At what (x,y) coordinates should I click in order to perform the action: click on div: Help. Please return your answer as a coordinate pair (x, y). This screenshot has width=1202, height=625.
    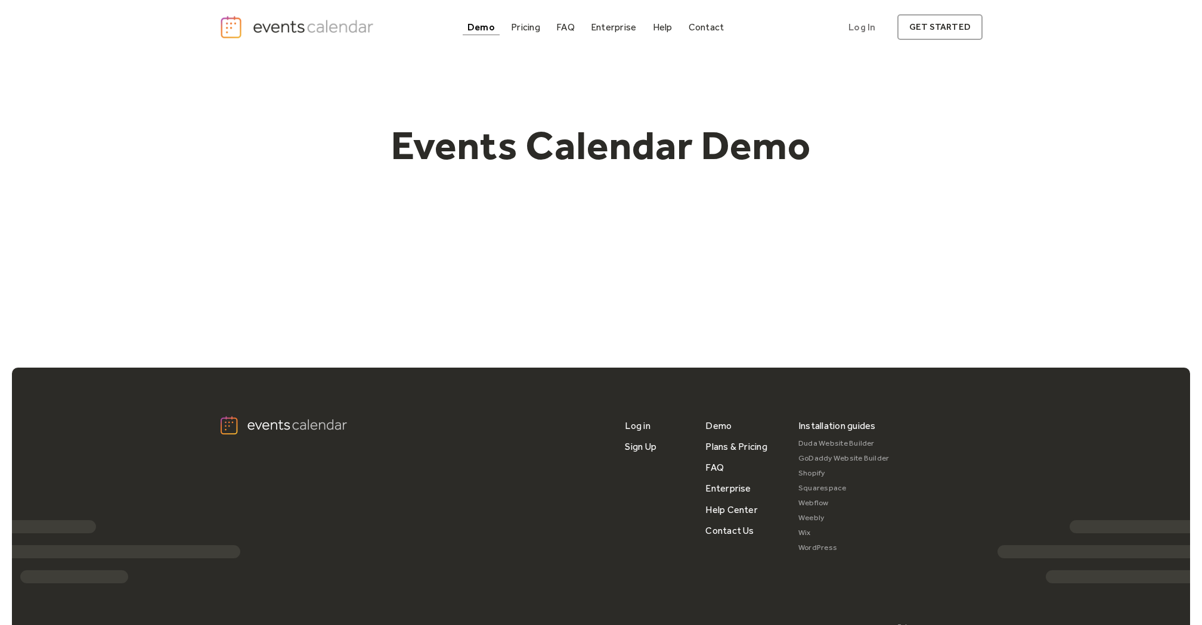
    Looking at the image, I should click on (662, 27).